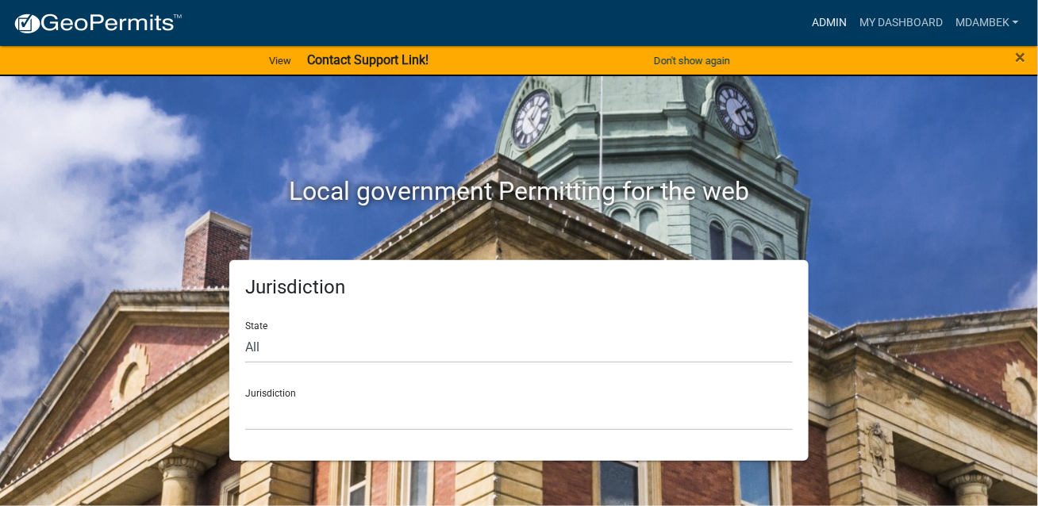 The height and width of the screenshot is (506, 1038). Describe the element at coordinates (1020, 57) in the screenshot. I see `button: Close` at that location.